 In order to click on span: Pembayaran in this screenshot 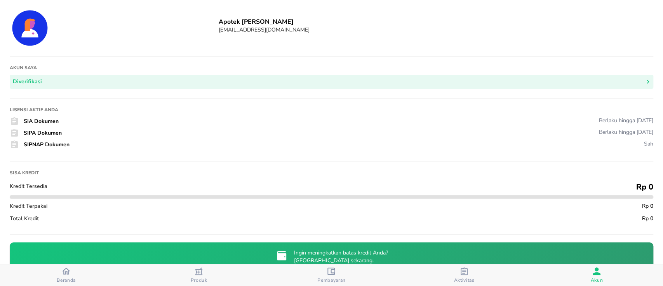, I will do `click(331, 280)`.